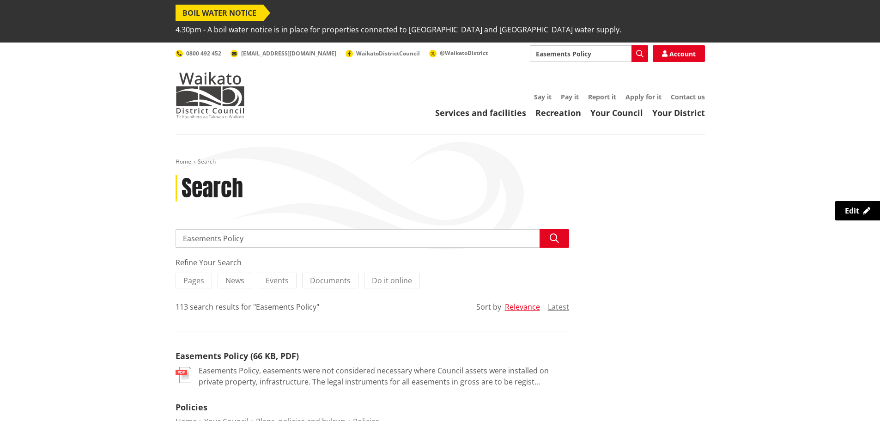  Describe the element at coordinates (643, 97) in the screenshot. I see `a: Apply for it` at that location.